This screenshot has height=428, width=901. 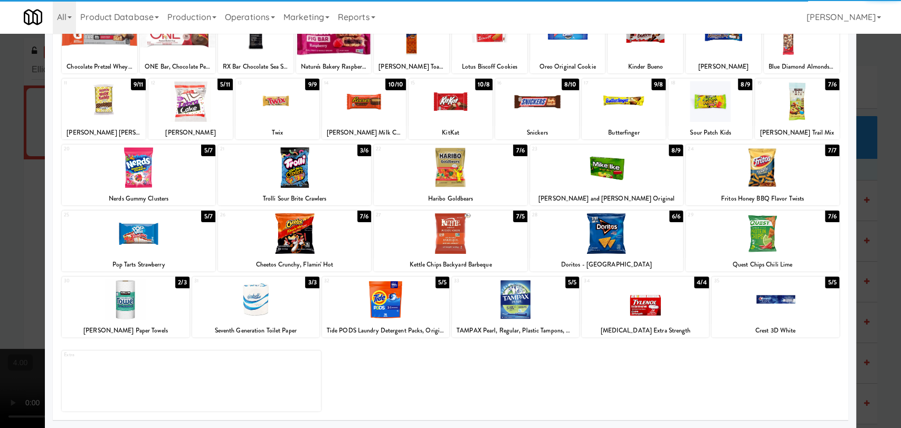 I want to click on div: Oreo Original Cookie, so click(x=567, y=67).